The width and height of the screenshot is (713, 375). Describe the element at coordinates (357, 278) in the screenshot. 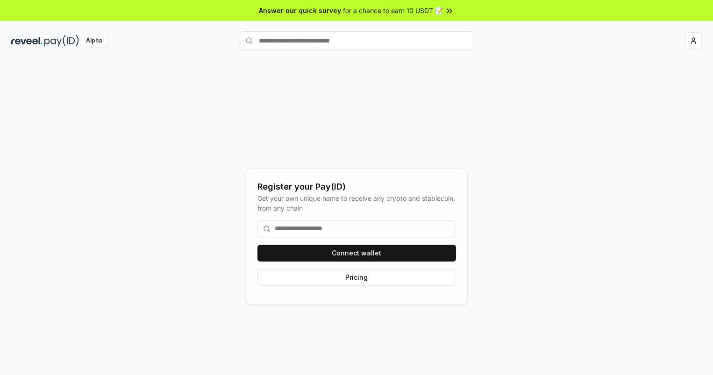

I see `button: Pricing` at that location.